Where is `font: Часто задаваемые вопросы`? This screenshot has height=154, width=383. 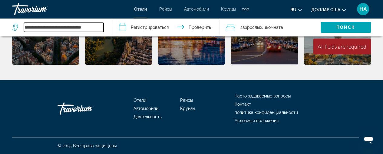 font: Часто задаваемые вопросы is located at coordinates (263, 96).